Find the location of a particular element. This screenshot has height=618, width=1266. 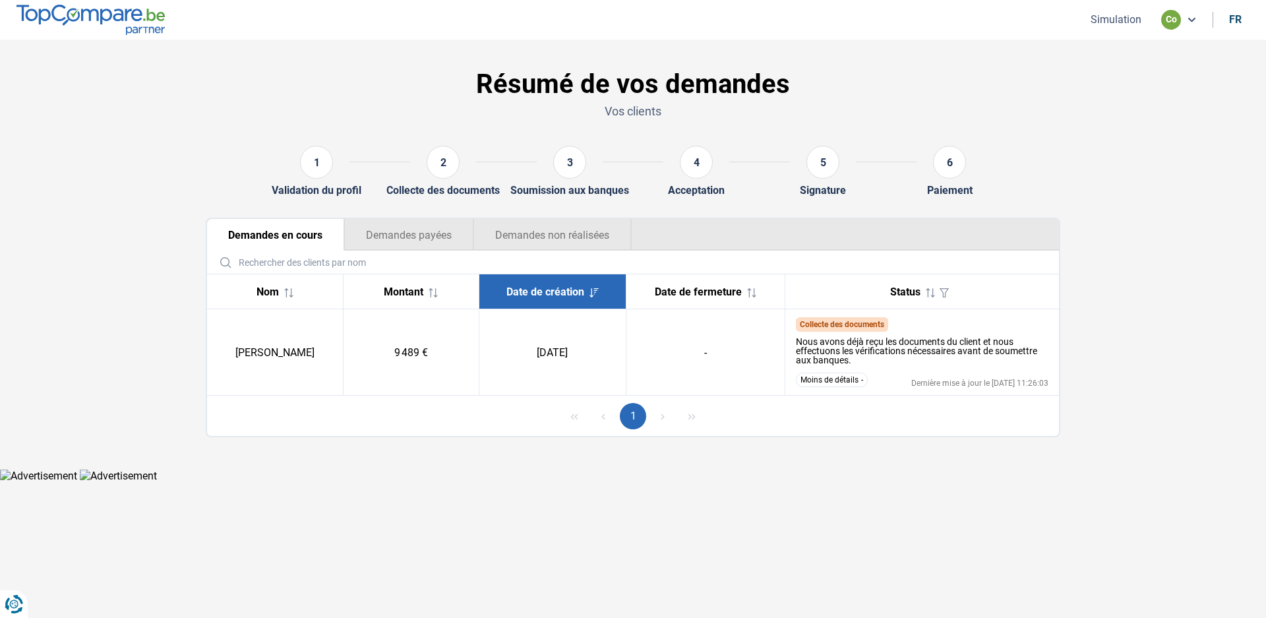

button: Page 1 is located at coordinates (633, 416).